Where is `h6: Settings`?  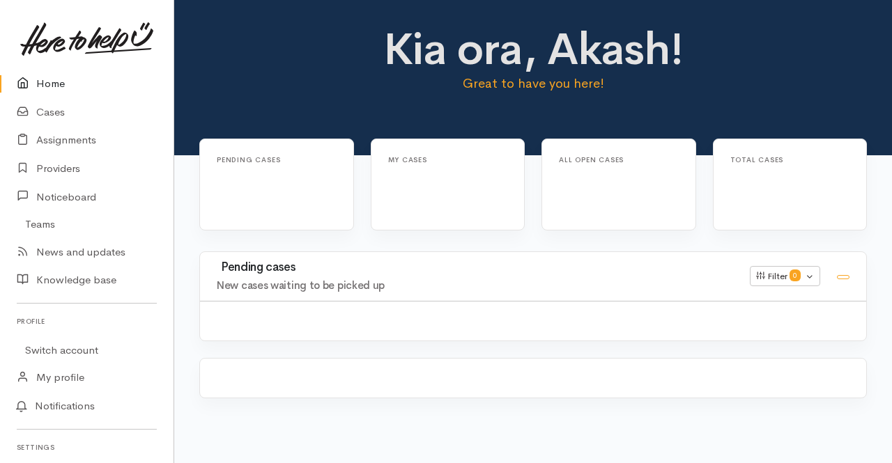
h6: Settings is located at coordinates (86, 447).